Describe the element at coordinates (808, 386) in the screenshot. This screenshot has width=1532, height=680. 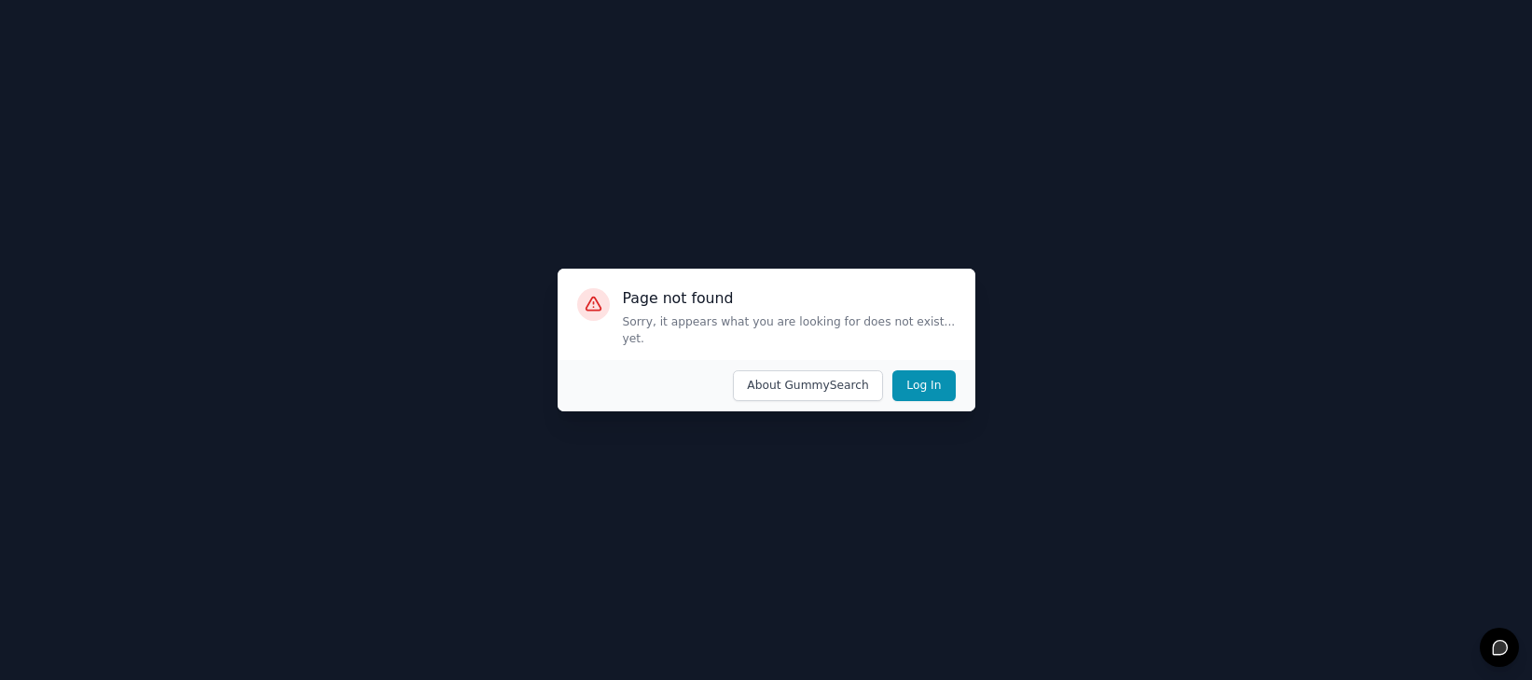
I see `button: About GummySearch` at that location.